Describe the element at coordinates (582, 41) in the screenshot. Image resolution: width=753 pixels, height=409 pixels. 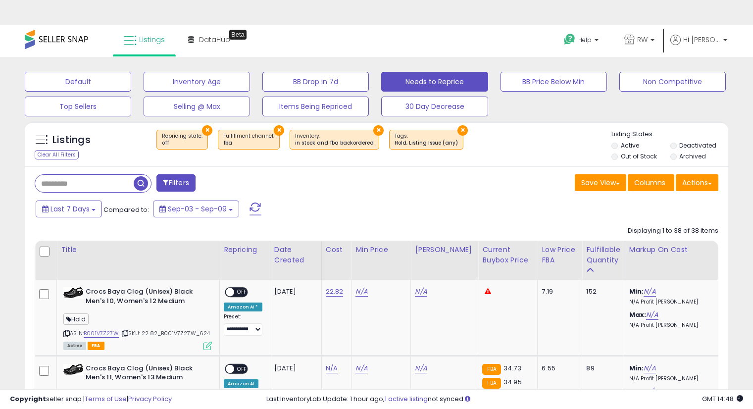
I see `a: Help` at that location.